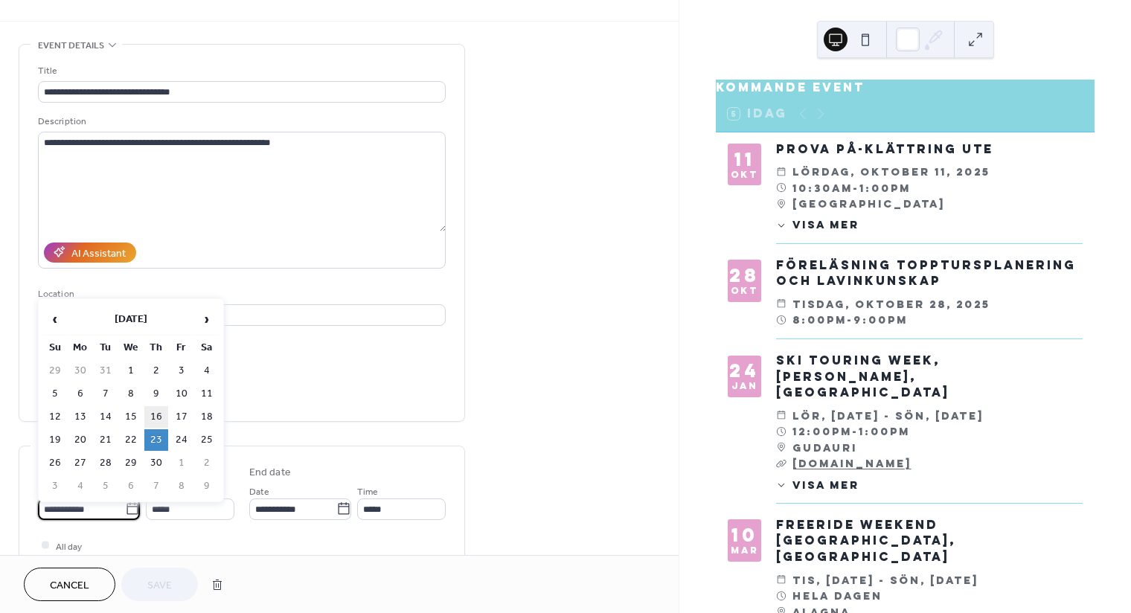 Image resolution: width=1131 pixels, height=613 pixels. What do you see at coordinates (207, 486) in the screenshot?
I see `td: 9` at bounding box center [207, 486].